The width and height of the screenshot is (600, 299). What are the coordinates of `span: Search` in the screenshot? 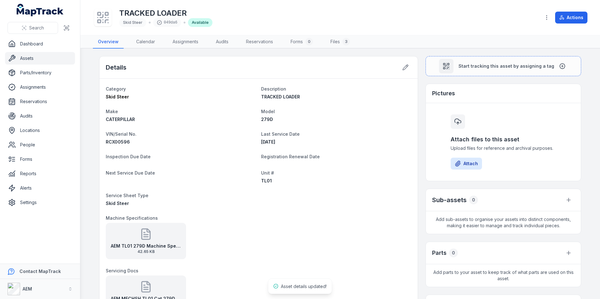 It's located at (36, 28).